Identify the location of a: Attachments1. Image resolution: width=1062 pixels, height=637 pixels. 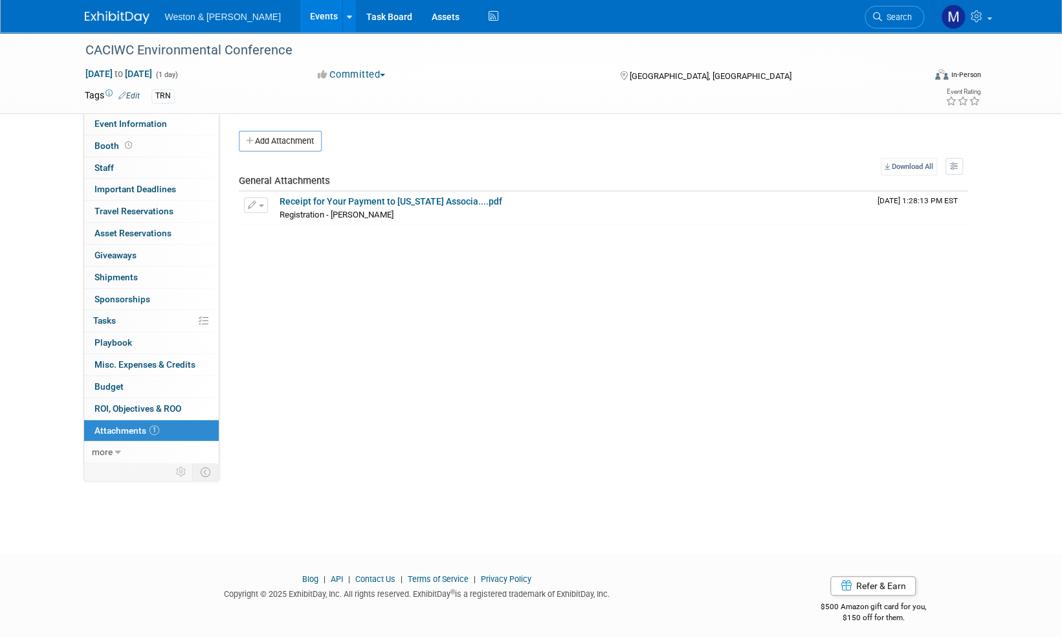
(151, 430).